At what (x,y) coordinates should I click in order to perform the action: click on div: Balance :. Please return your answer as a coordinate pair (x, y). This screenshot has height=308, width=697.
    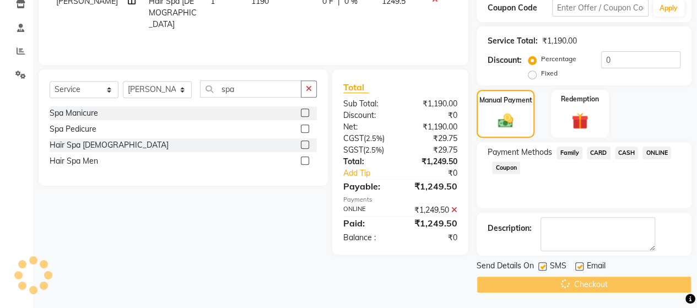
    Looking at the image, I should click on (367, 237).